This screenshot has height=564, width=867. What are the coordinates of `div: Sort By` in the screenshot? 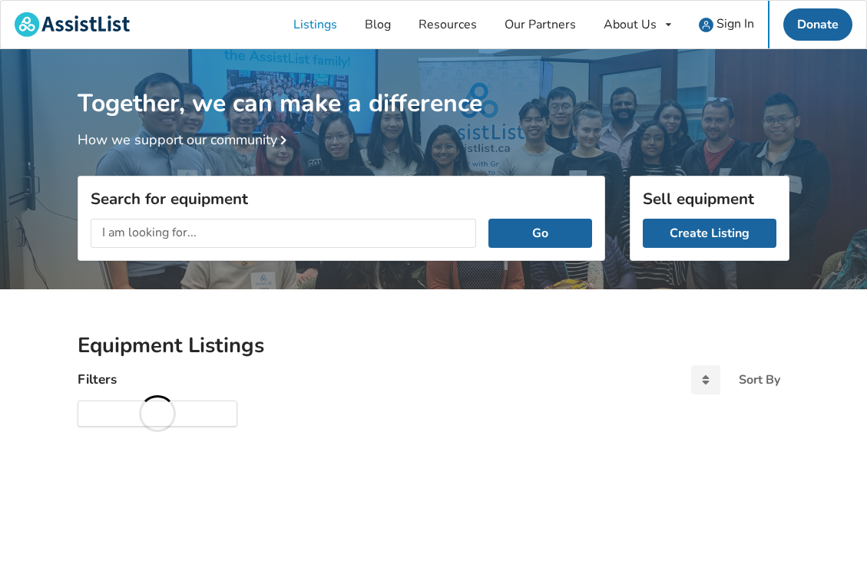 It's located at (759, 380).